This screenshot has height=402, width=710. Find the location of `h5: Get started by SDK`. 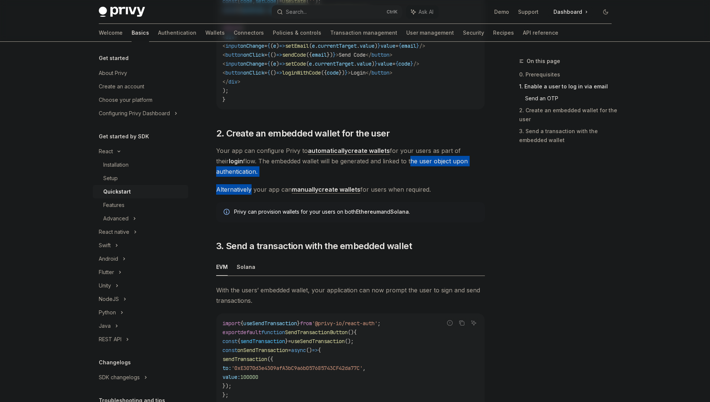

h5: Get started by SDK is located at coordinates (124, 136).